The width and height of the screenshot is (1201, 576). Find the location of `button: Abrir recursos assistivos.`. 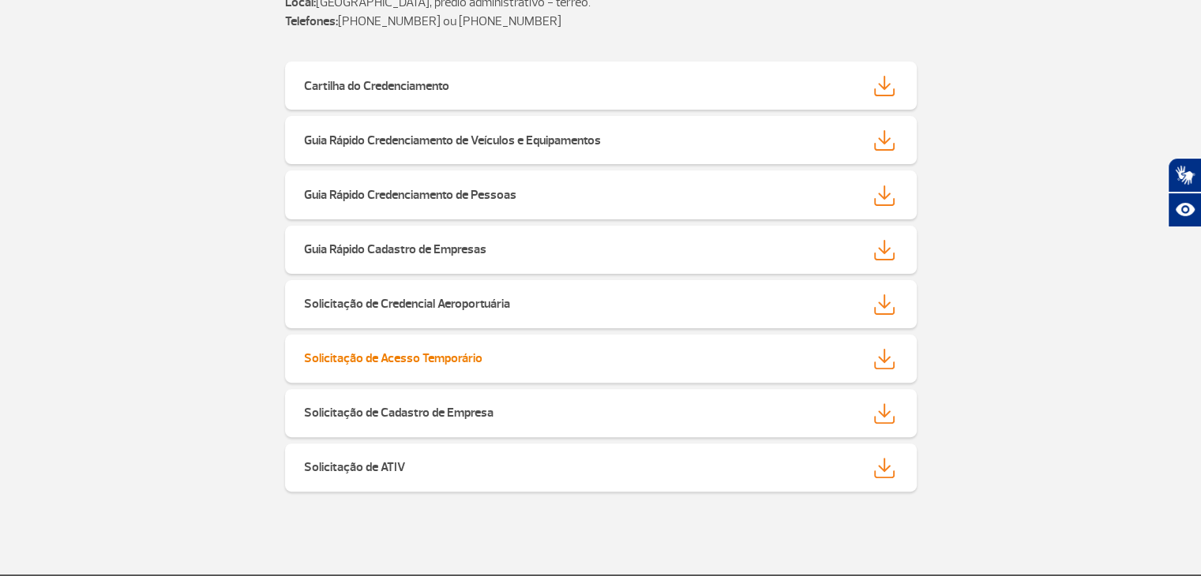

button: Abrir recursos assistivos. is located at coordinates (1185, 210).